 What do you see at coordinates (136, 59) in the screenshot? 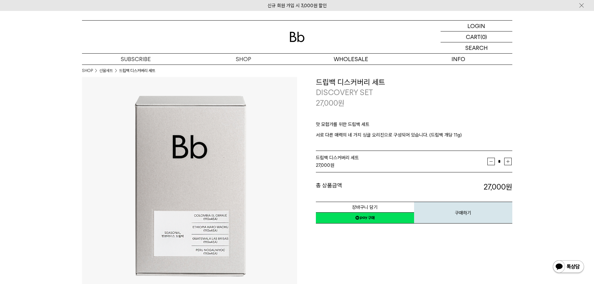
I see `p: SUBSCRIBE` at bounding box center [136, 59].